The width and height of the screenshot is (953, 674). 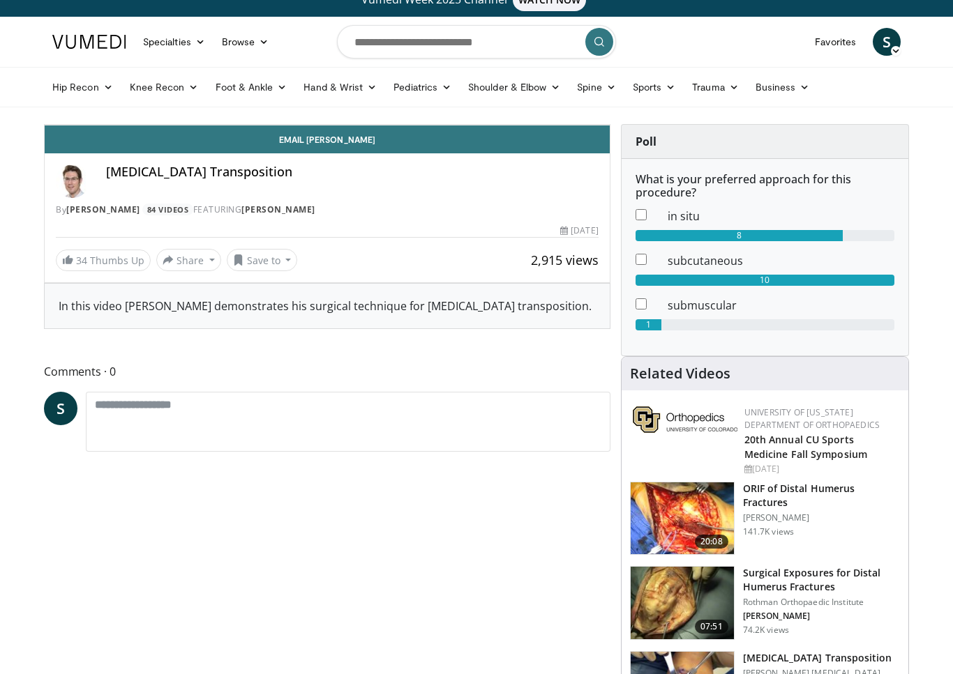 I want to click on input: Search topics, interventions, so click(x=476, y=42).